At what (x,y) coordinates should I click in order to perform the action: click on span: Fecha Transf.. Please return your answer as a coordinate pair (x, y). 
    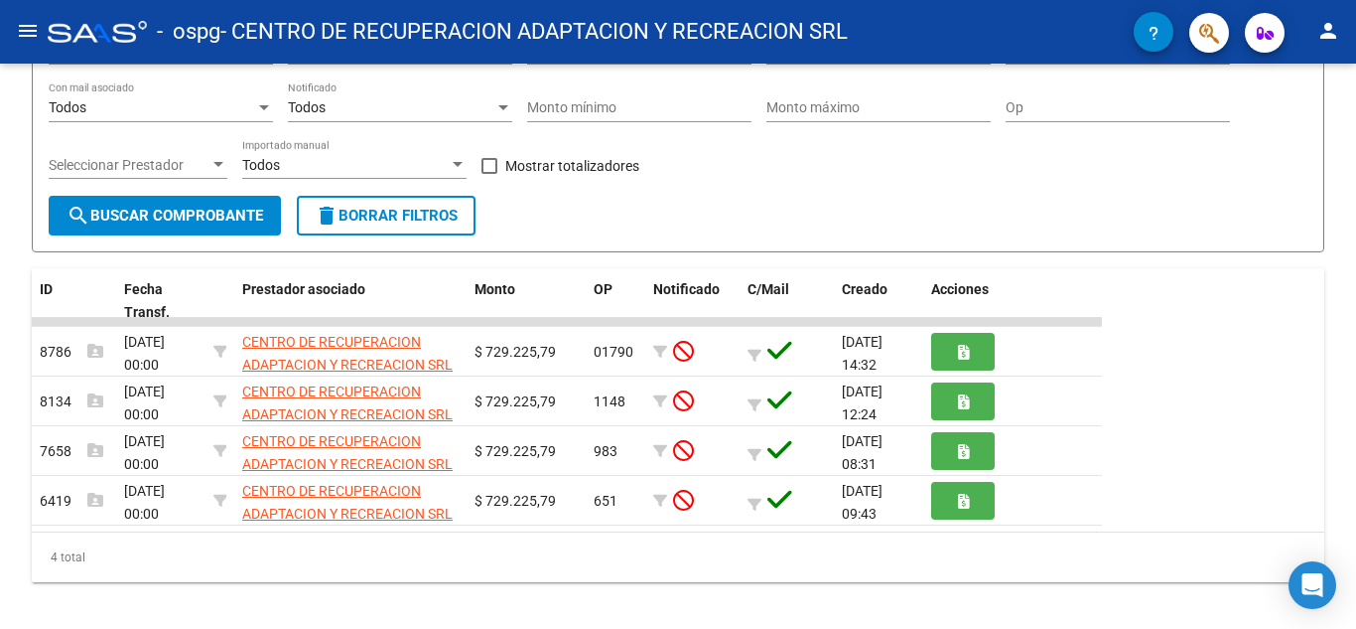
    Looking at the image, I should click on (147, 300).